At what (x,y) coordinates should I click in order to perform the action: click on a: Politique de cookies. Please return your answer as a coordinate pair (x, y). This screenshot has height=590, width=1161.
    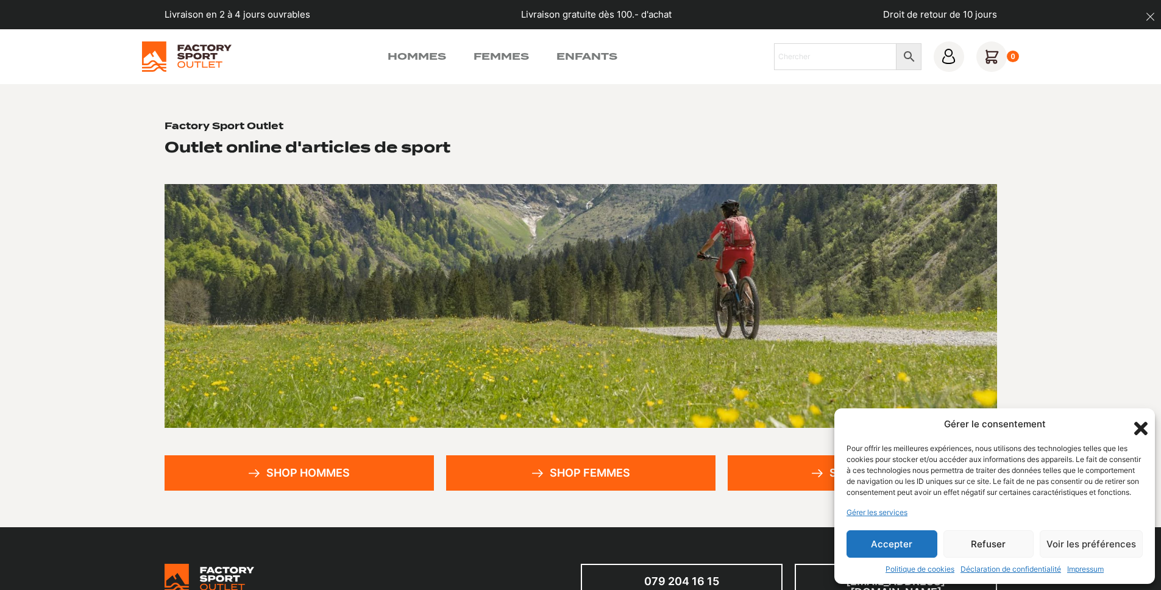
    Looking at the image, I should click on (919, 569).